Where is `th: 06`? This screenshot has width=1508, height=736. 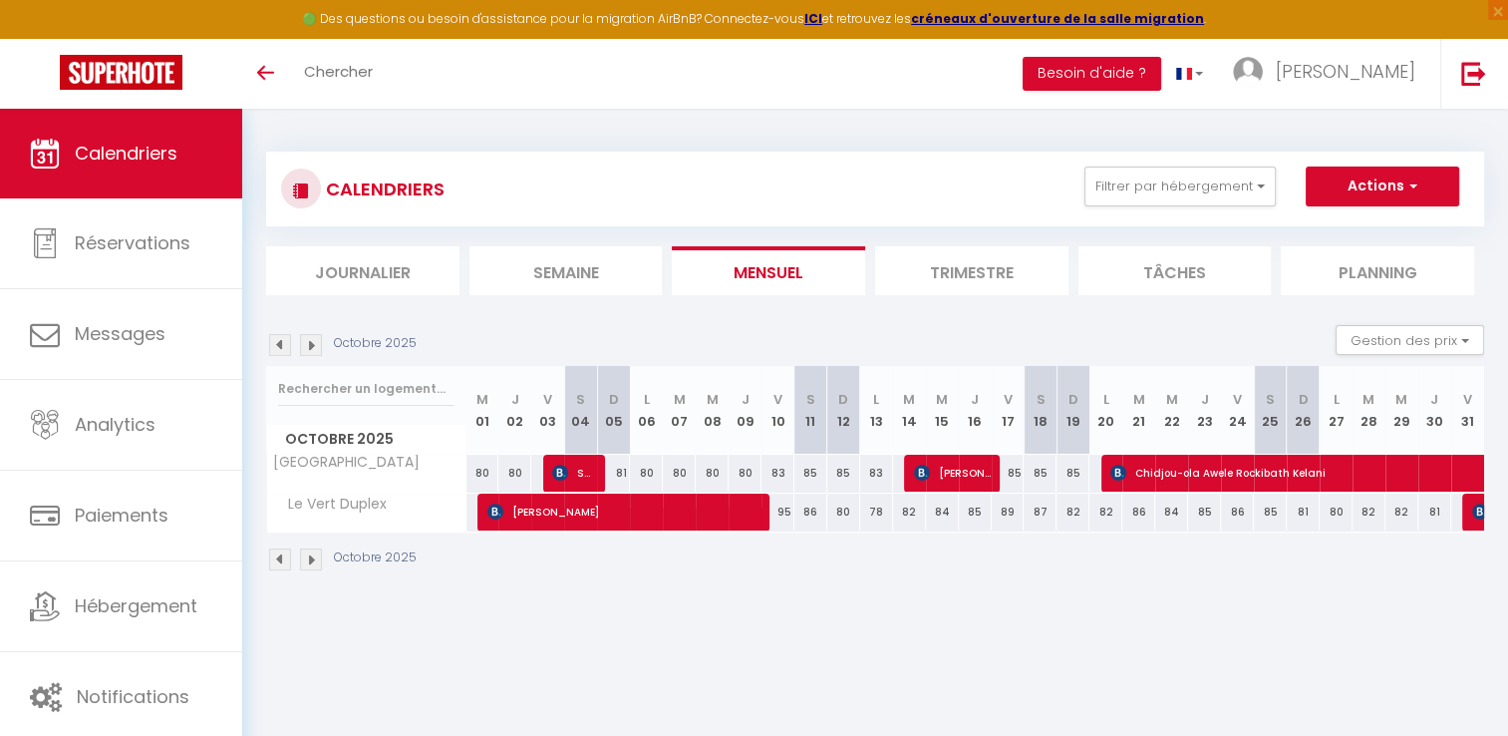 th: 06 is located at coordinates (646, 410).